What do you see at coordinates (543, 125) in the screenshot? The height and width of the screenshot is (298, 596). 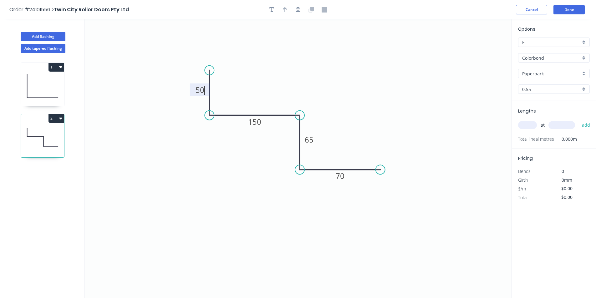 I see `span: at` at bounding box center [543, 125].